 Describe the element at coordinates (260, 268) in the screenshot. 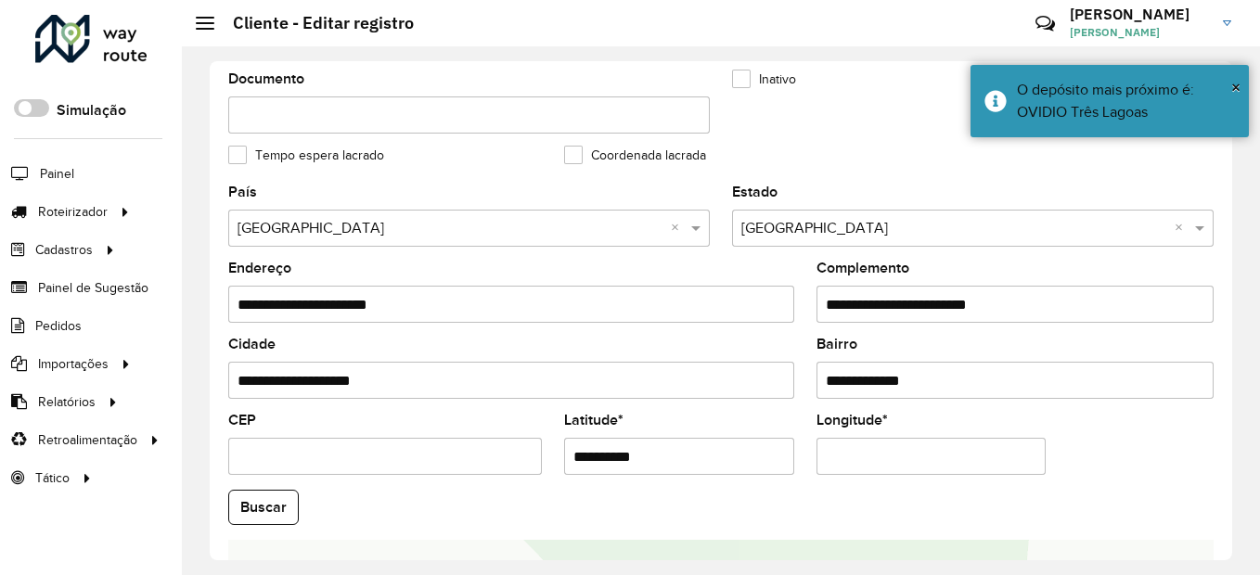

I see `label: Endereço` at that location.